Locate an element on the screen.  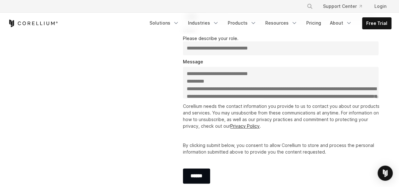
legend: Please describe your role. is located at coordinates (282, 39).